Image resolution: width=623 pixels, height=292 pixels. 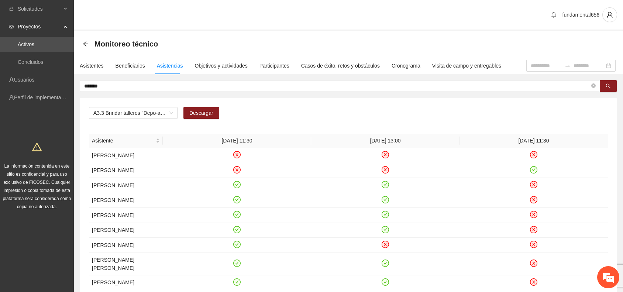 What do you see at coordinates (609, 86) in the screenshot?
I see `button: search` at bounding box center [609, 86].